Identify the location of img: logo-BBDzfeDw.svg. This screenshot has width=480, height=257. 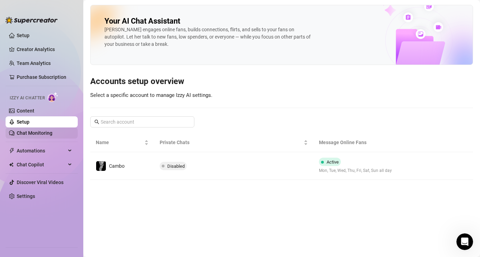
(32, 20).